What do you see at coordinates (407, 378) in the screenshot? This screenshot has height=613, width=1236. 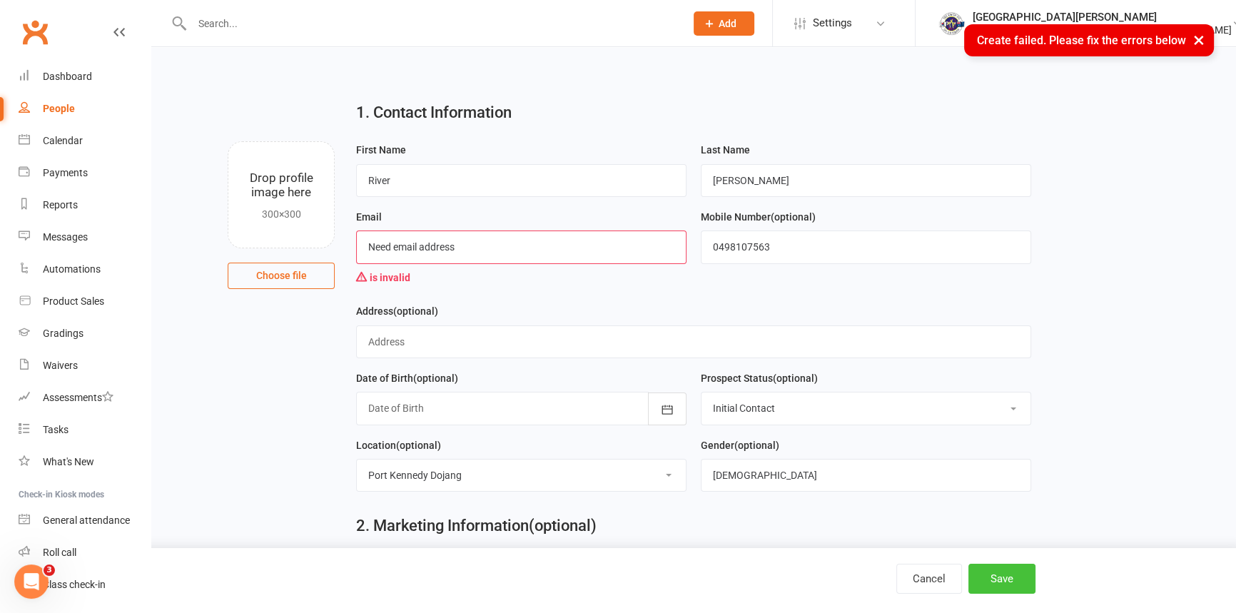 I see `label: Date of Birth` at bounding box center [407, 378].